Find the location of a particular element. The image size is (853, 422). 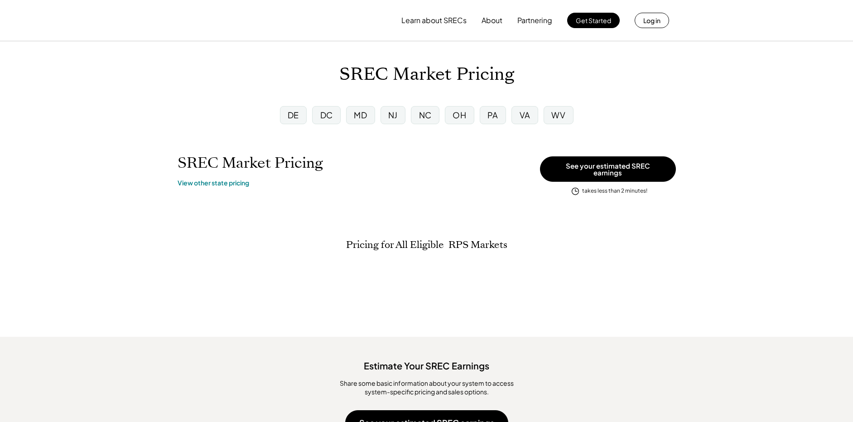

div: NC is located at coordinates (425, 115).